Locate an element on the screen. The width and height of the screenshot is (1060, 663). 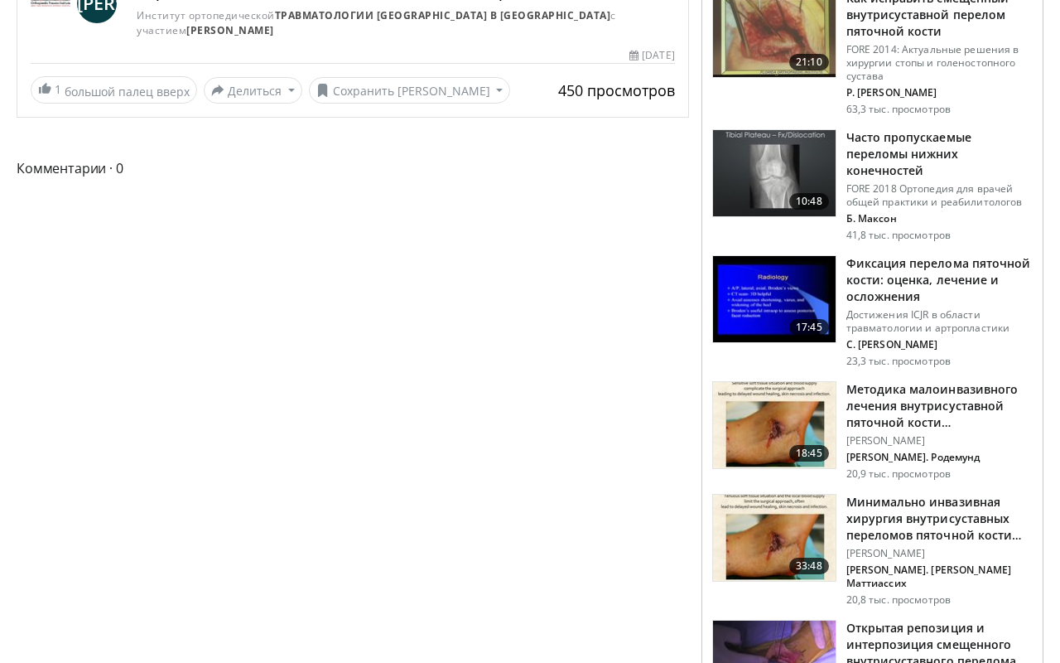
font: 0 is located at coordinates (119, 168).